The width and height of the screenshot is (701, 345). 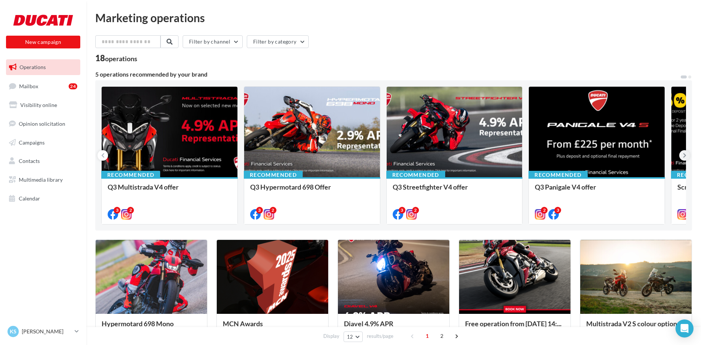 What do you see at coordinates (393, 18) in the screenshot?
I see `div: Marketing operations` at bounding box center [393, 18].